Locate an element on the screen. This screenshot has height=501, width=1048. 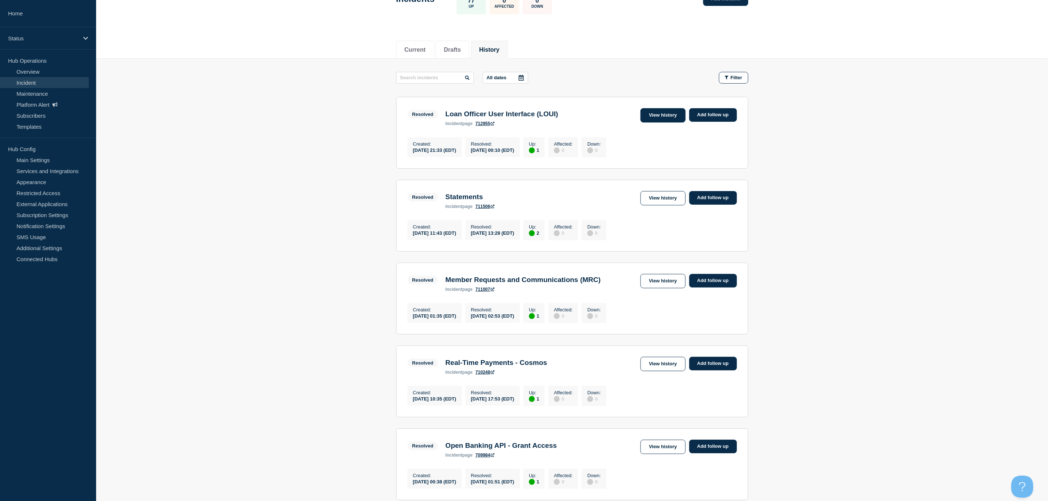
a: 711007 is located at coordinates (485, 289).